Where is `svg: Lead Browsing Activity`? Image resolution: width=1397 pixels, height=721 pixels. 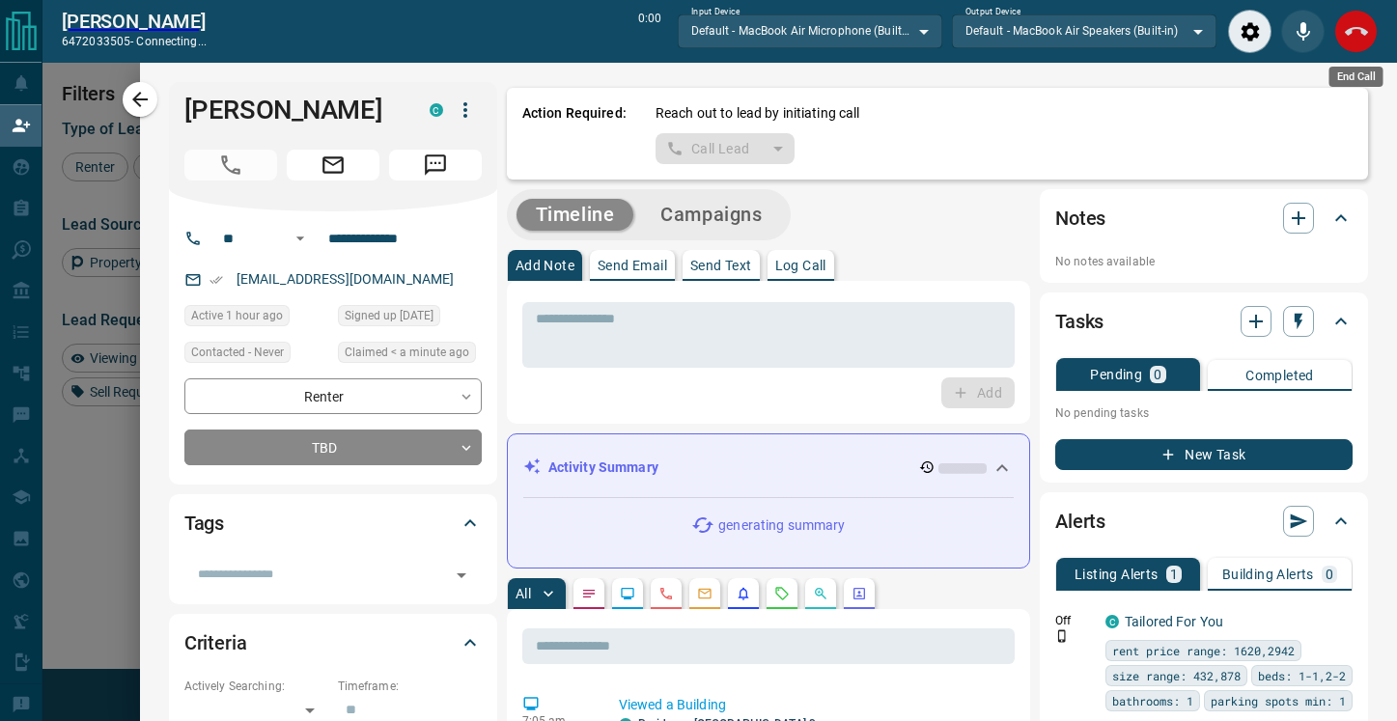 svg: Lead Browsing Activity is located at coordinates (628, 594).